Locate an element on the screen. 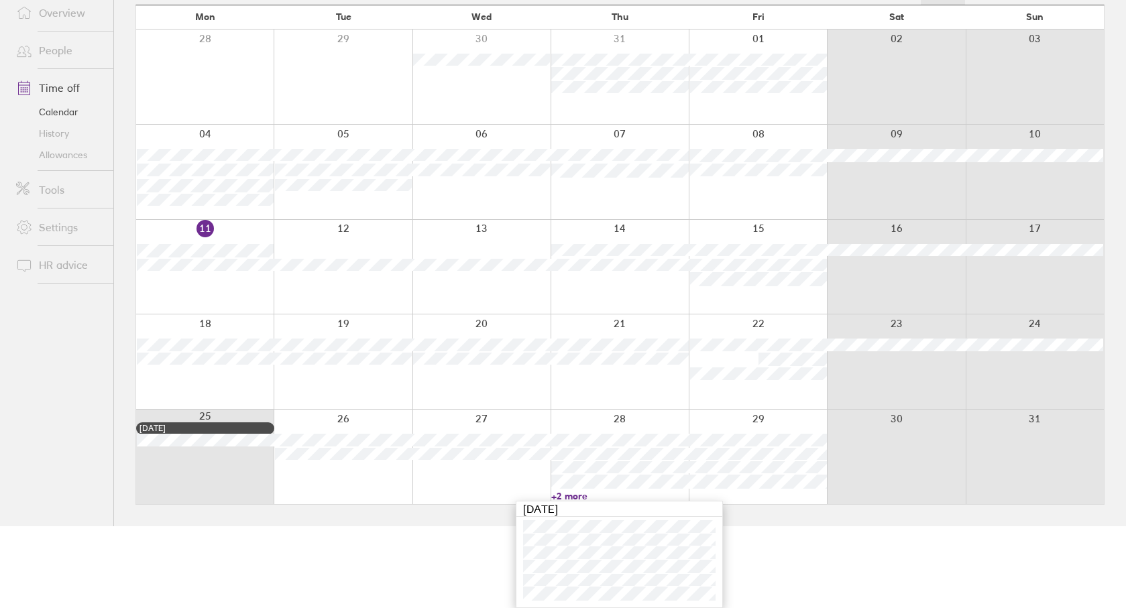  a: Time off is located at coordinates (59, 88).